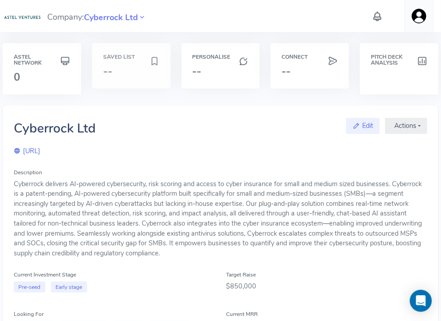 This screenshot has width=441, height=321. Describe the element at coordinates (309, 57) in the screenshot. I see `h6: Connect` at that location.